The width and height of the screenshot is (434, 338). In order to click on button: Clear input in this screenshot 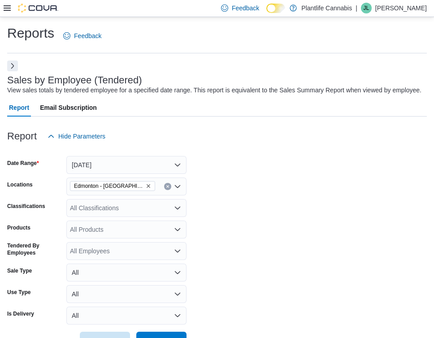, I will do `click(168, 186)`.